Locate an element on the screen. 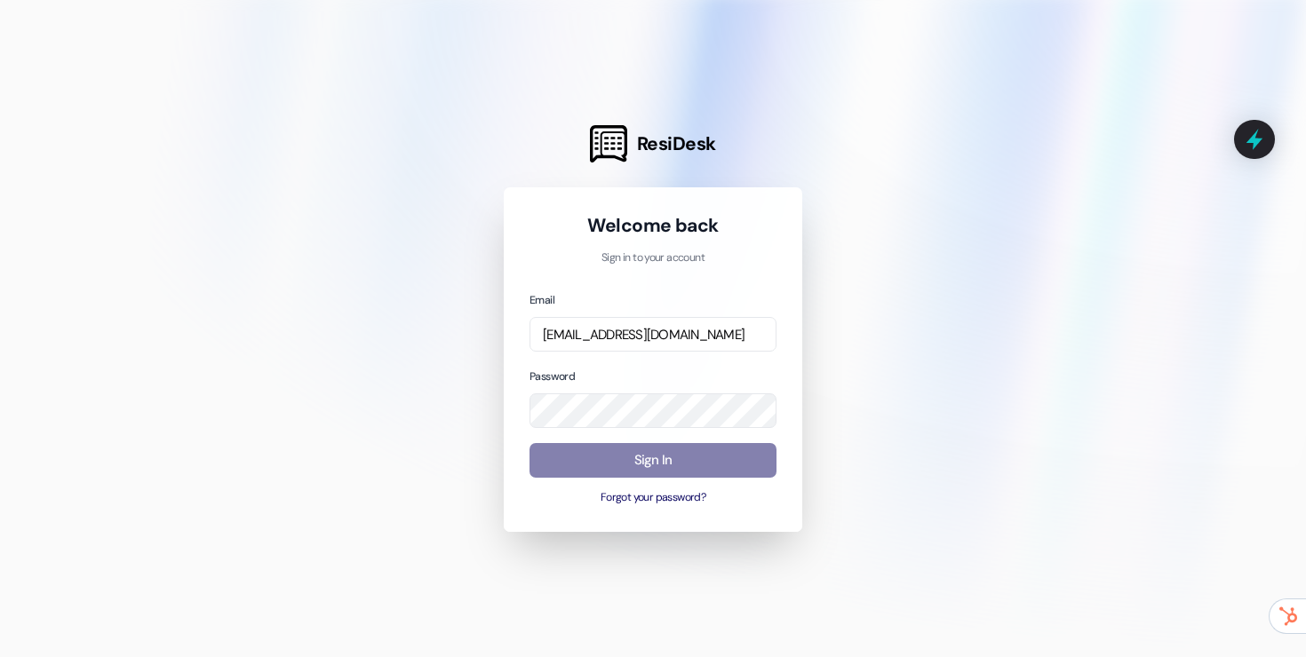 The image size is (1306, 657). h1: Welcome back is located at coordinates (653, 226).